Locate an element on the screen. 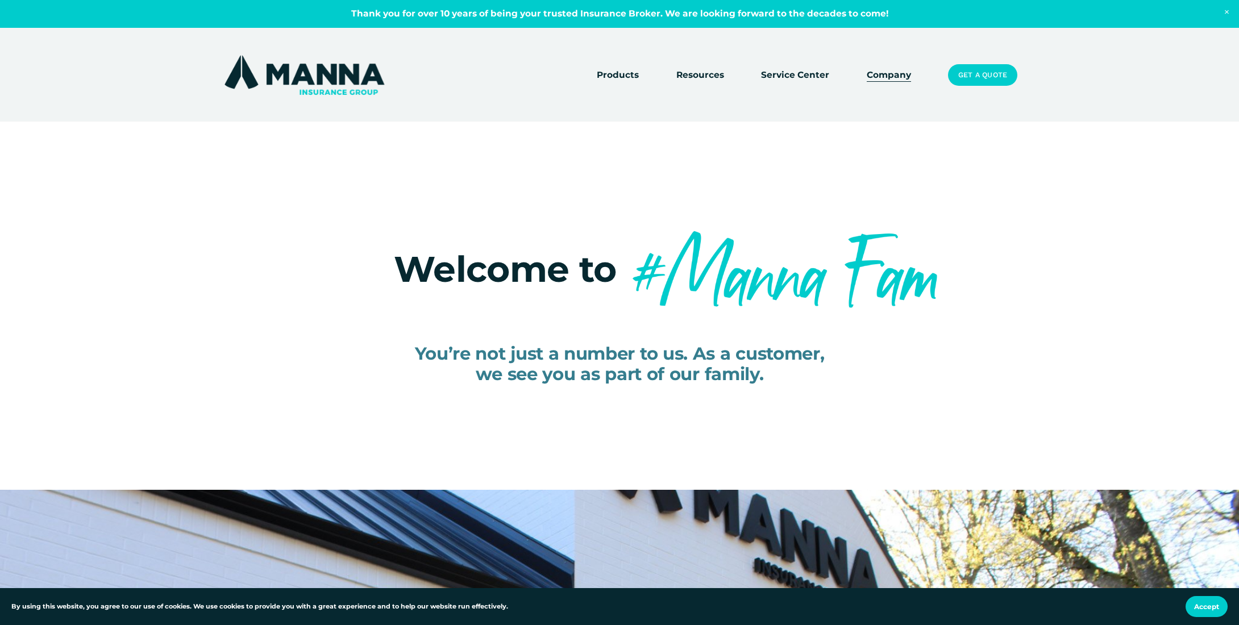 Image resolution: width=1239 pixels, height=625 pixels. span: Resources is located at coordinates (700, 75).